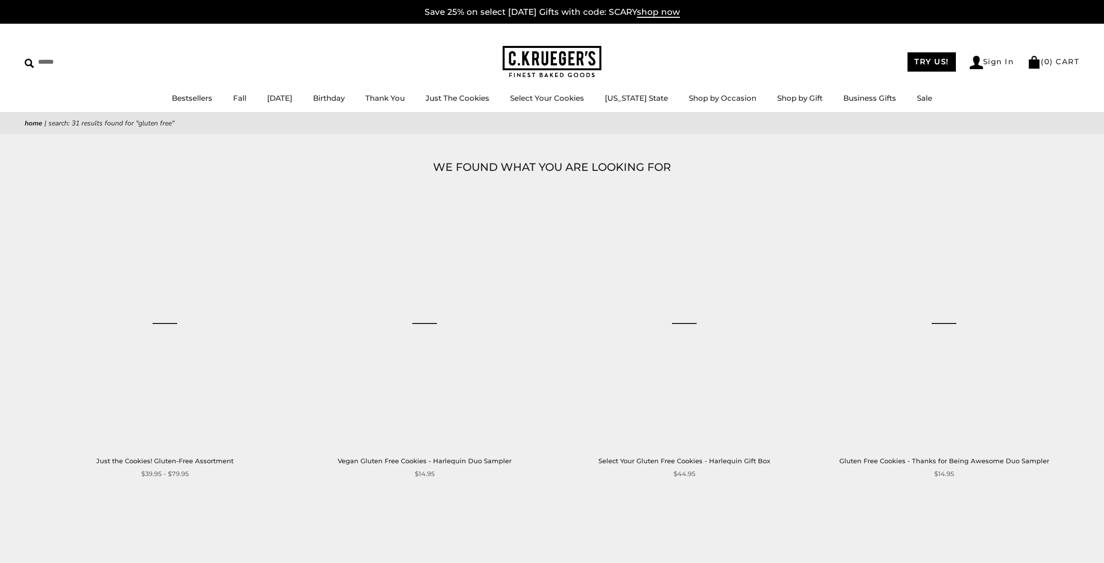 The width and height of the screenshot is (1104, 563). What do you see at coordinates (552, 167) in the screenshot?
I see `h1: WE FOUND WHAT YOU ARE LOOKING FOR` at bounding box center [552, 167].